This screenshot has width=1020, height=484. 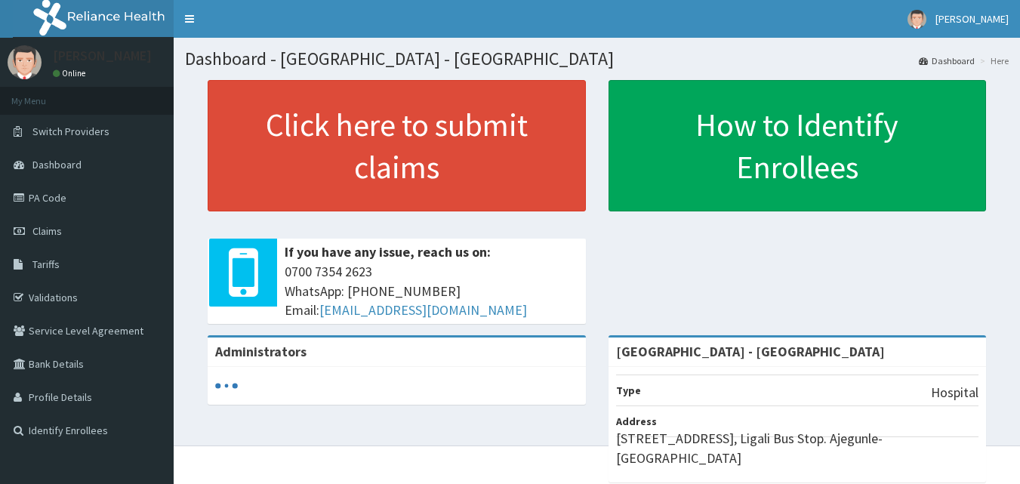 What do you see at coordinates (46, 264) in the screenshot?
I see `span: Tariffs` at bounding box center [46, 264].